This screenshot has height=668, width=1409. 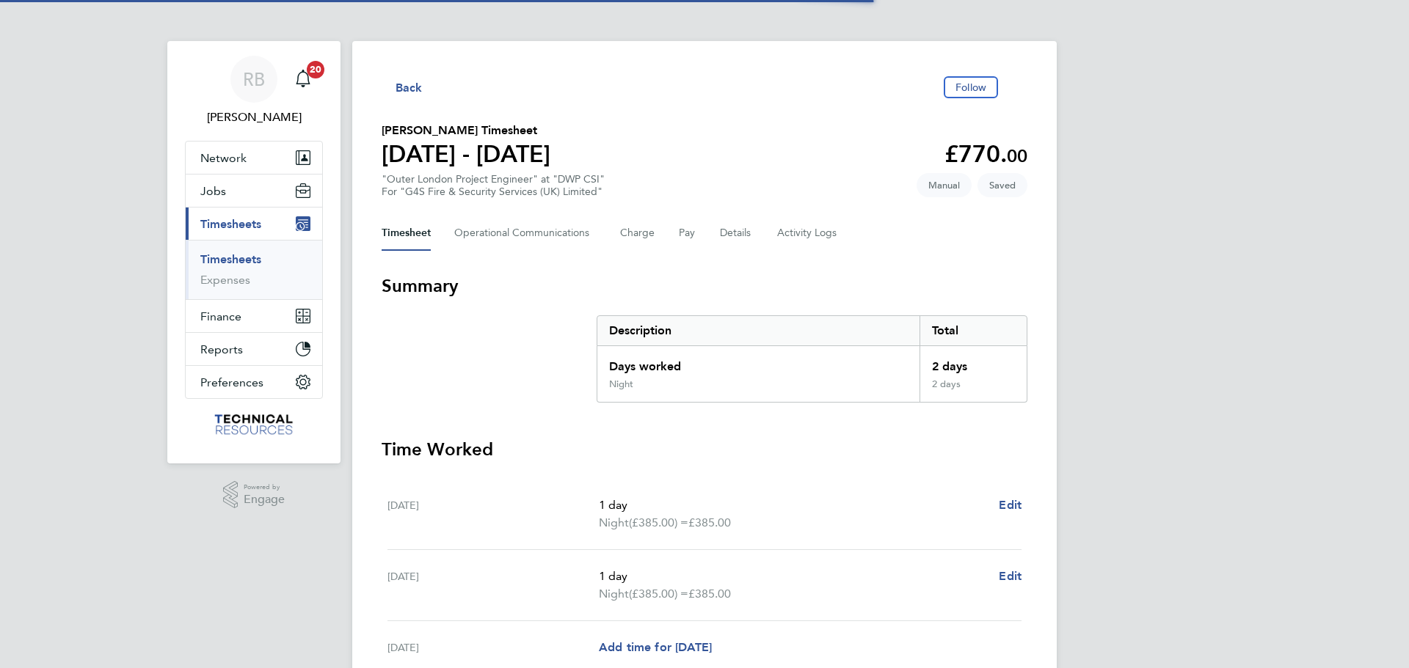 What do you see at coordinates (1002, 185) in the screenshot?
I see `span: This timesheet is Saved.` at bounding box center [1002, 185].